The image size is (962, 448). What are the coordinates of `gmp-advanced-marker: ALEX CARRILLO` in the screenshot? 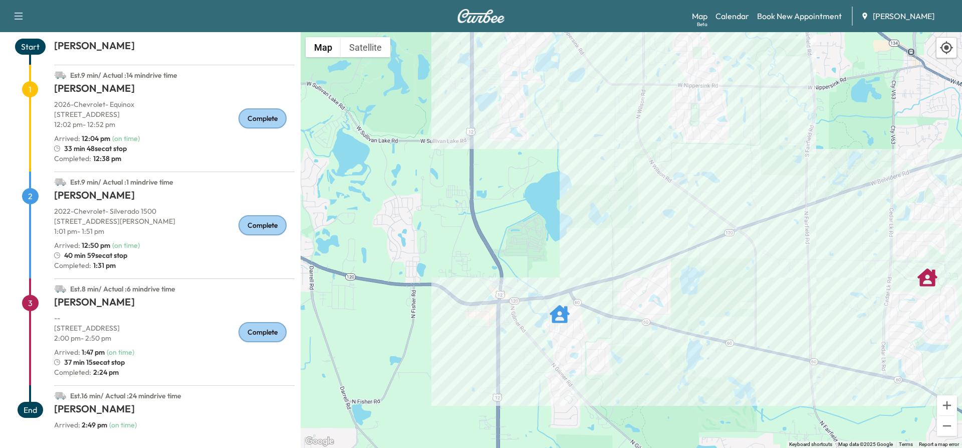 It's located at (560, 309).